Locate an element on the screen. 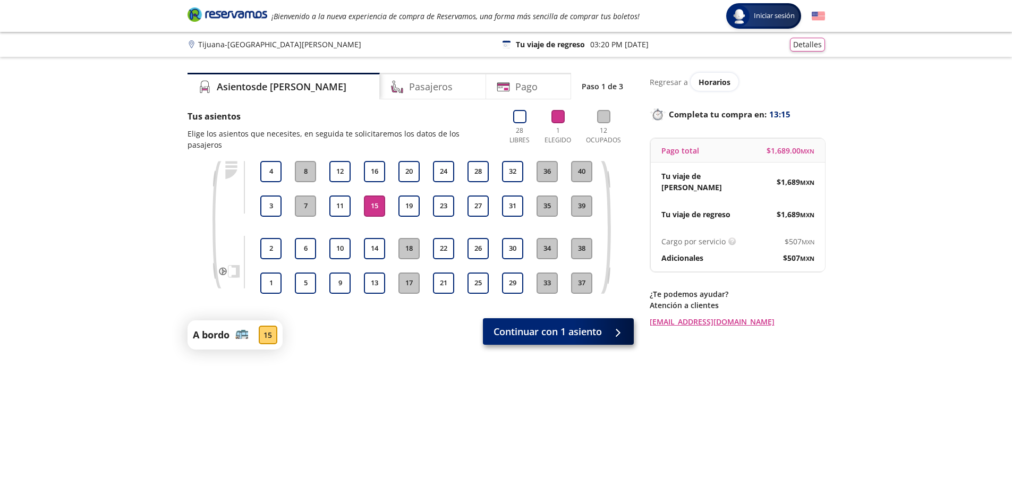 The image size is (1012, 502). button: 23 is located at coordinates (444, 206).